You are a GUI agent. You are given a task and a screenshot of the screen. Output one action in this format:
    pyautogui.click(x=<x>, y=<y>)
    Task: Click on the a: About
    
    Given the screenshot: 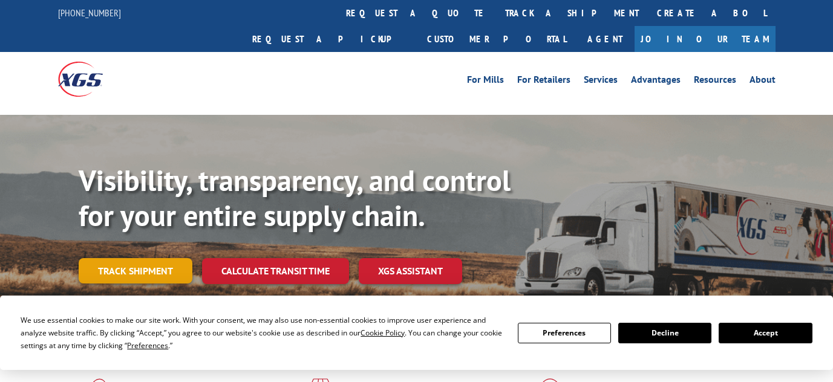 What is the action you would take?
    pyautogui.click(x=762, y=82)
    